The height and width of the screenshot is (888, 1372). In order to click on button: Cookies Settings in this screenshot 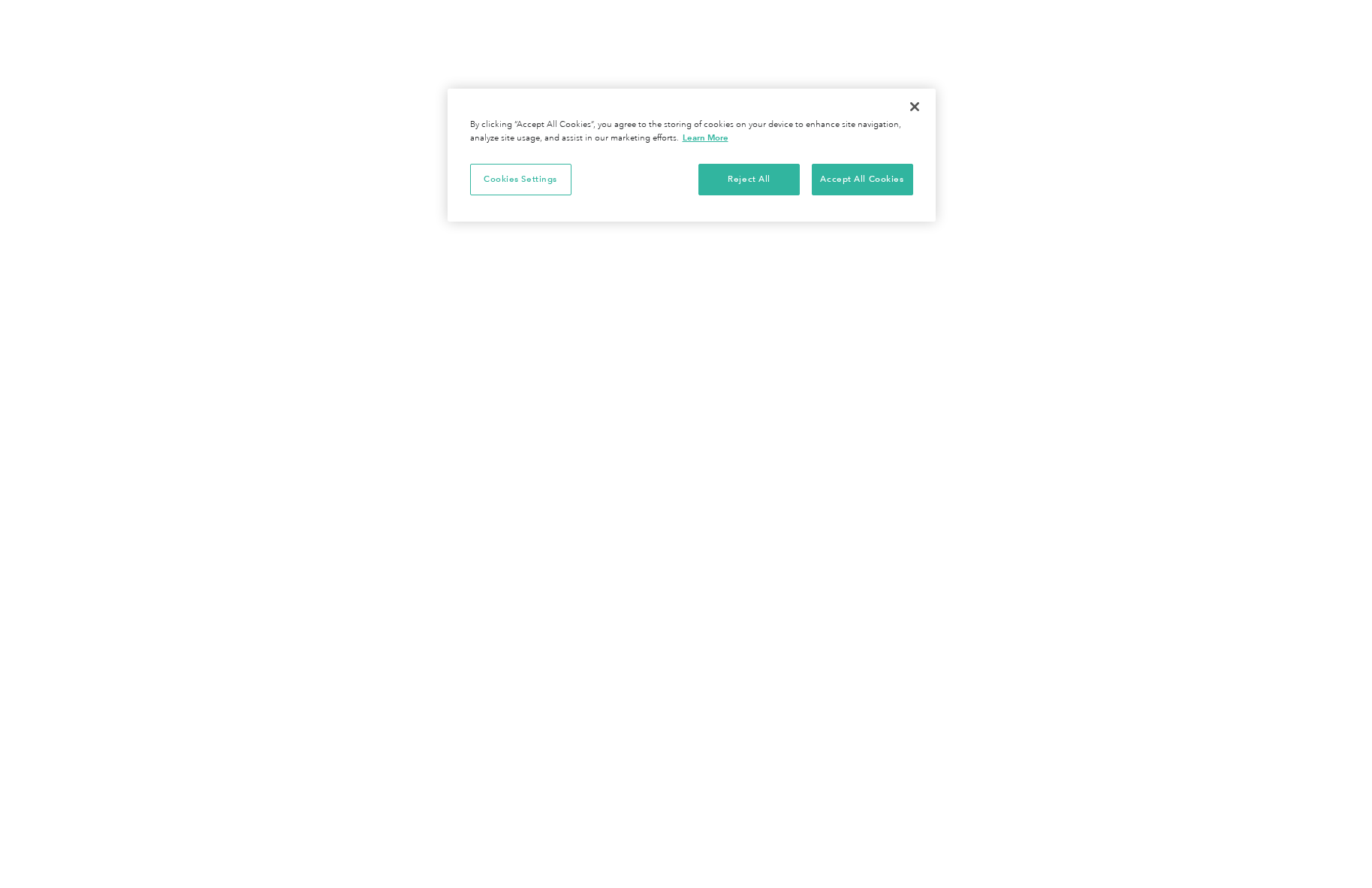, I will do `click(521, 179)`.